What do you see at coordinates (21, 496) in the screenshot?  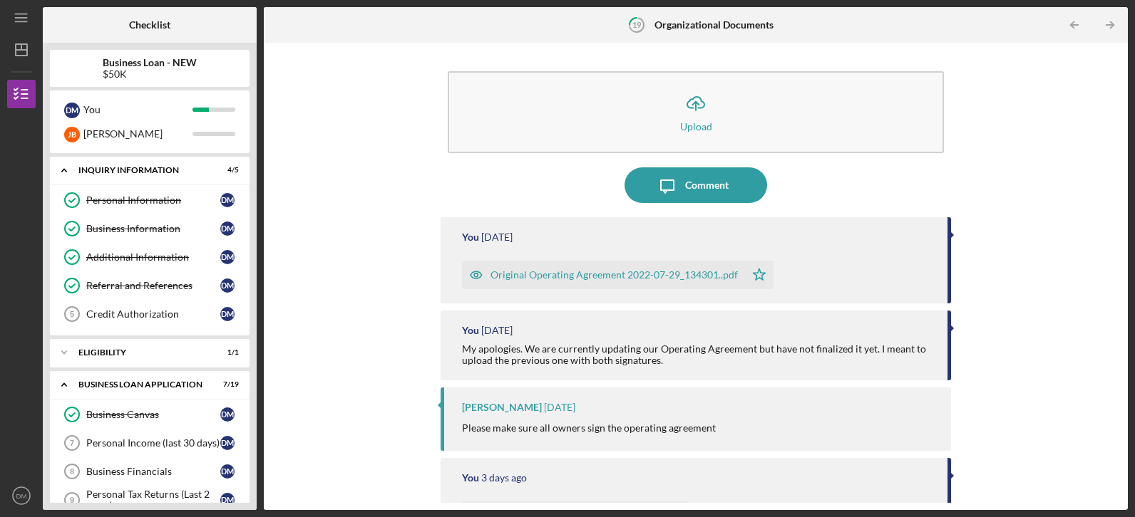 I see `button: DM` at bounding box center [21, 496].